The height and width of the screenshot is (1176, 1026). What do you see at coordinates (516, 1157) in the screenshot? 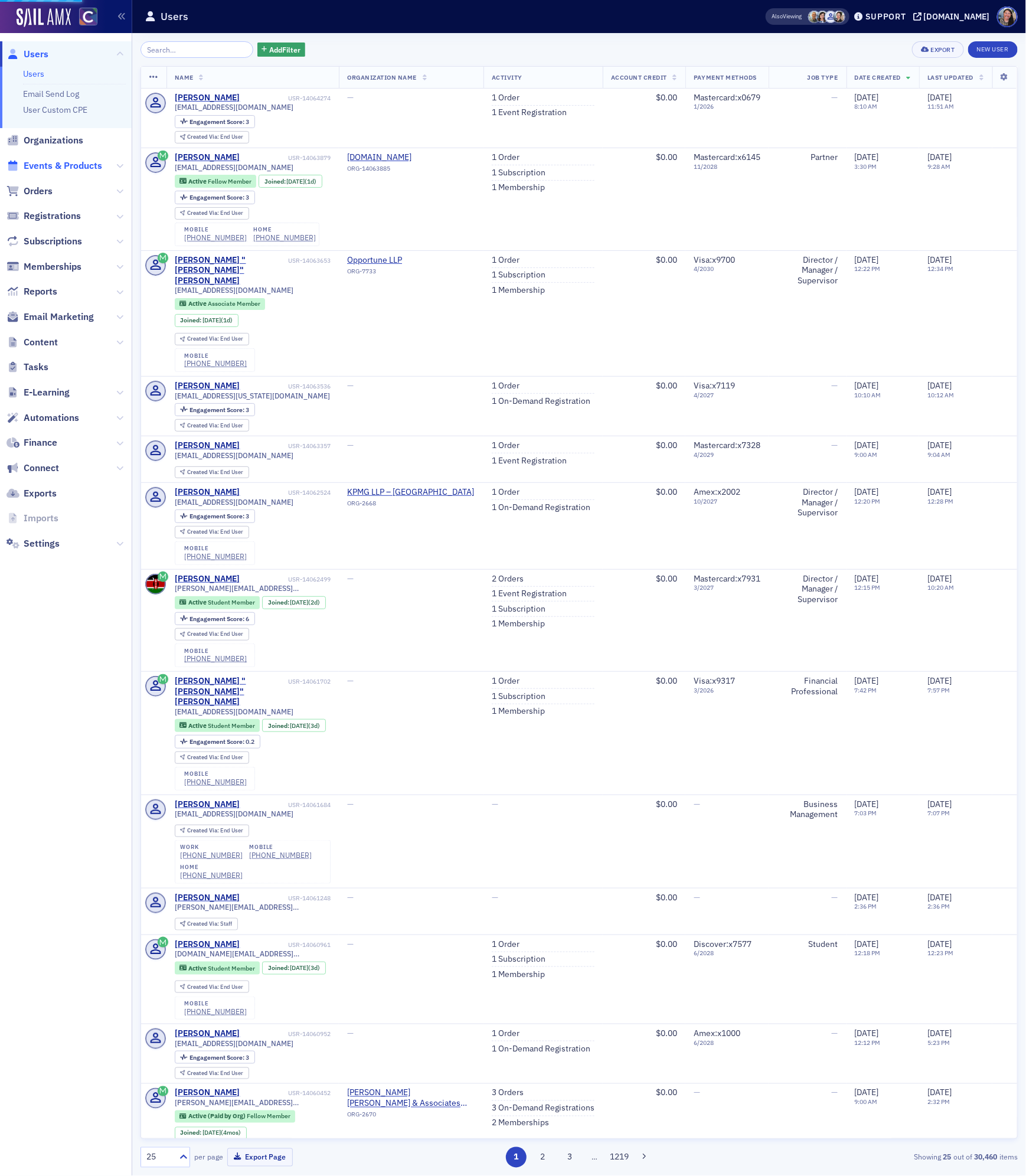
I see `button: 1` at bounding box center [516, 1157].